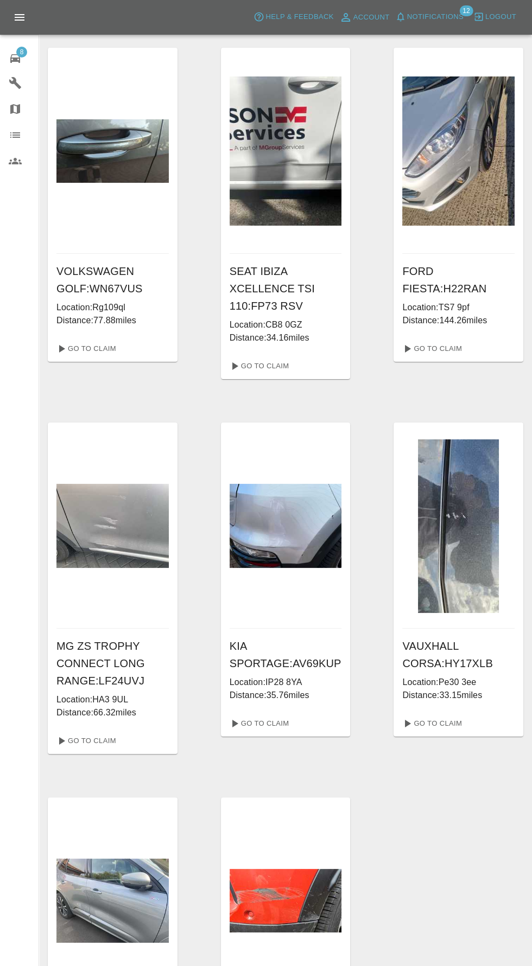  What do you see at coordinates (285, 695) in the screenshot?
I see `p: Distance: 35.76 miles` at bounding box center [285, 695].